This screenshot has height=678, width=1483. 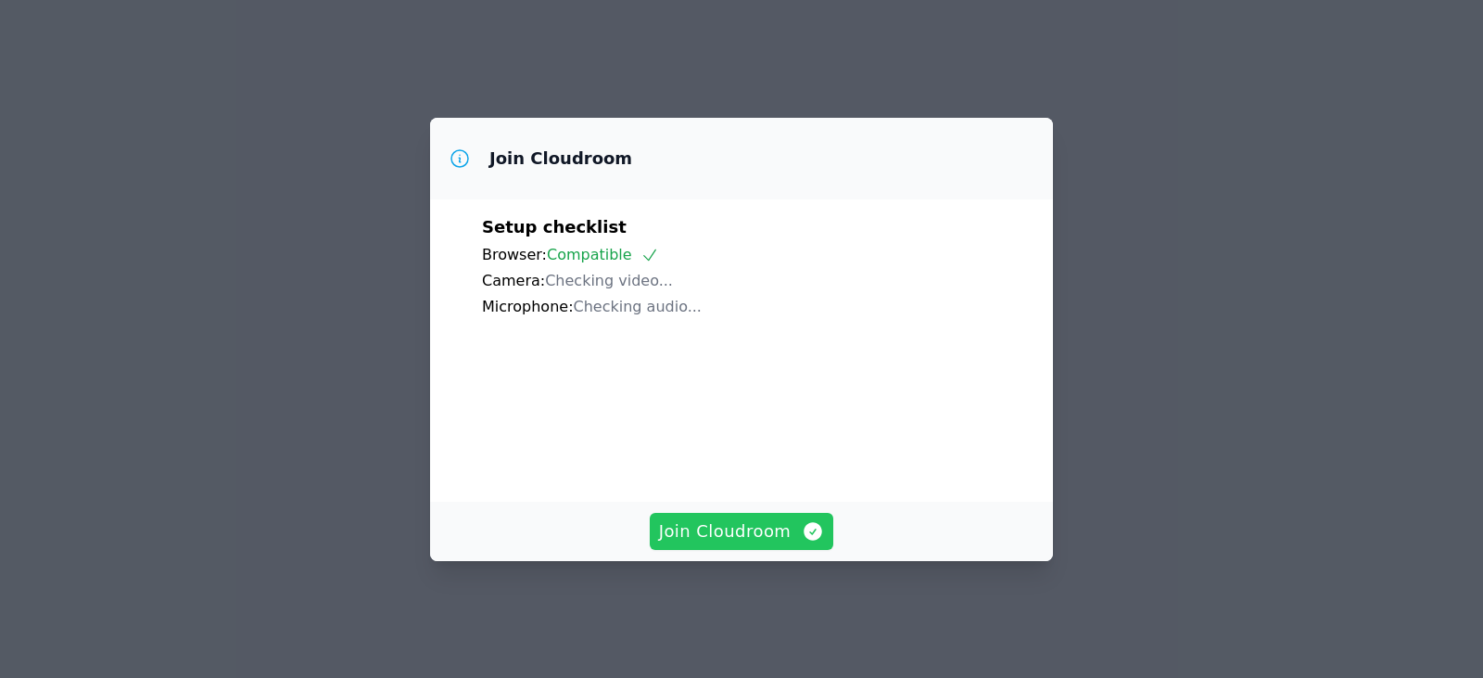 What do you see at coordinates (638, 306) in the screenshot?
I see `span: Checking audio...` at bounding box center [638, 306].